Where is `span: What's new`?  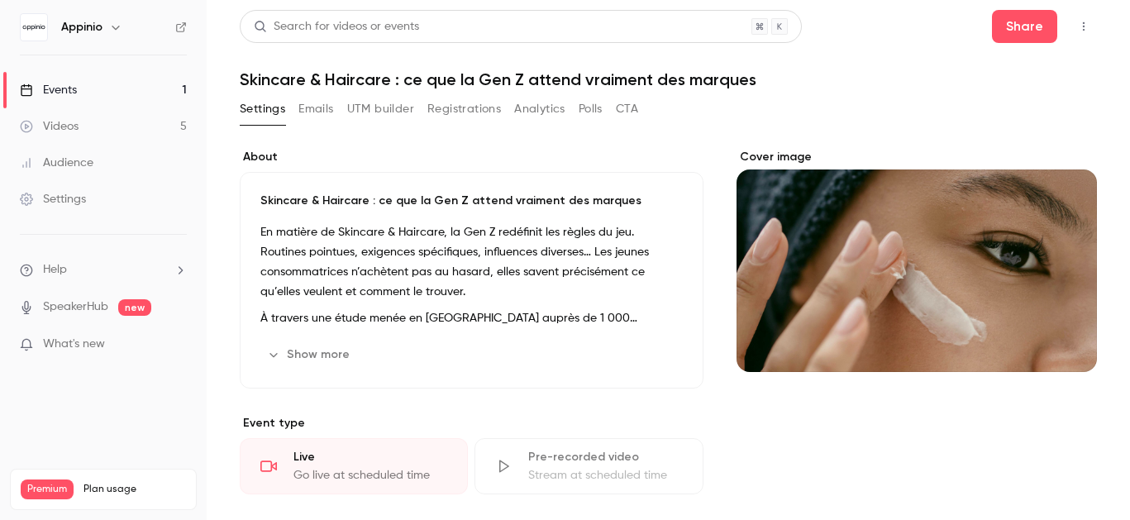 span: What's new is located at coordinates (74, 344).